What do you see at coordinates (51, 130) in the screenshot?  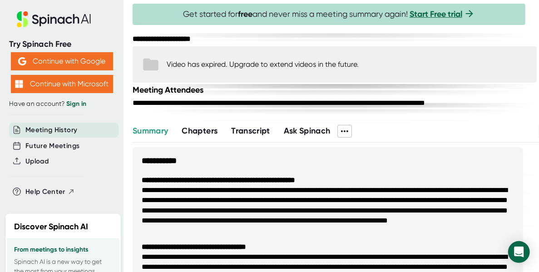 I see `span: Meeting History` at bounding box center [51, 130].